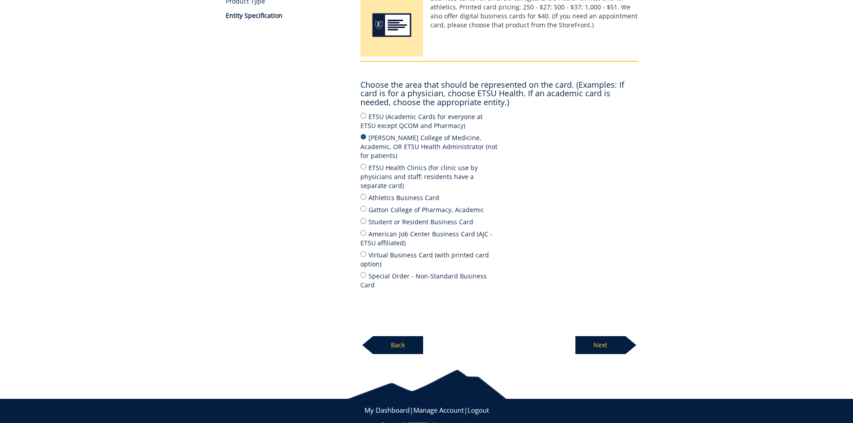  Describe the element at coordinates (363, 233) in the screenshot. I see `input: American Job Center Business Card (AJC - ETSU affiliated)` at that location.